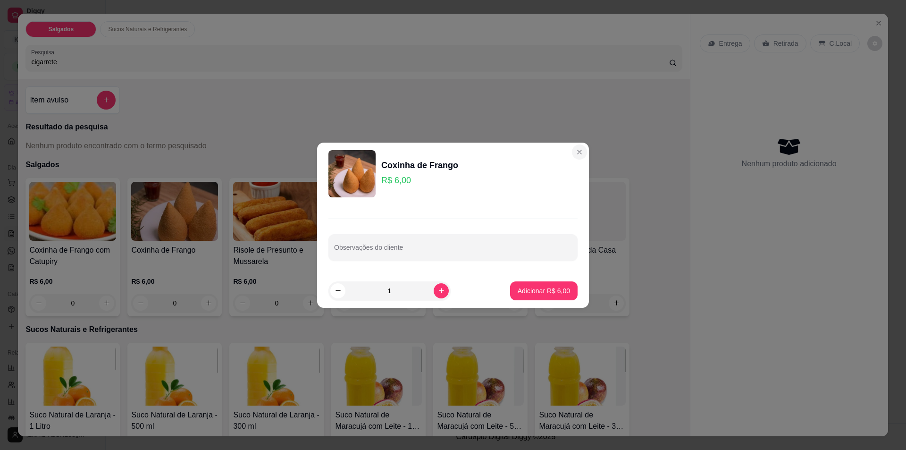 Image resolution: width=906 pixels, height=450 pixels. What do you see at coordinates (544, 291) in the screenshot?
I see `p: Adicionar R$ 6,00` at bounding box center [544, 291].